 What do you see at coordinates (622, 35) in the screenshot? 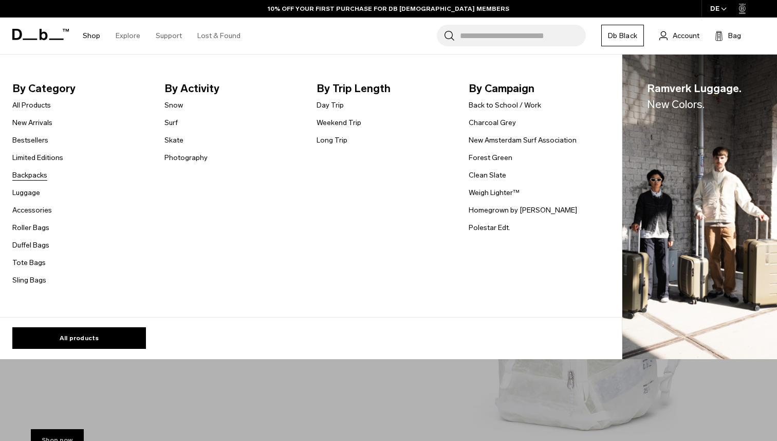
I see `a: Db Black` at bounding box center [622, 35].